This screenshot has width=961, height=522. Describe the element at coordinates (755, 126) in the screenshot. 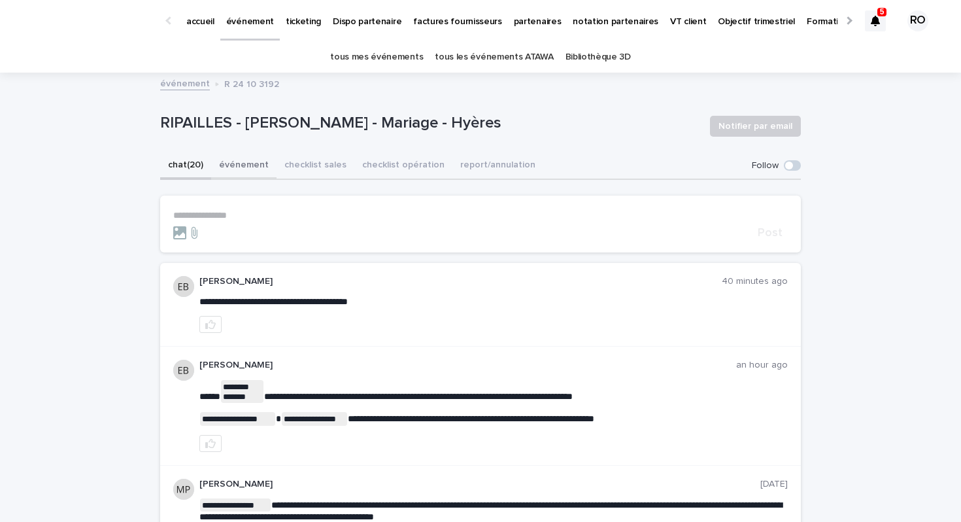

I see `button: Notifier par email` at that location.